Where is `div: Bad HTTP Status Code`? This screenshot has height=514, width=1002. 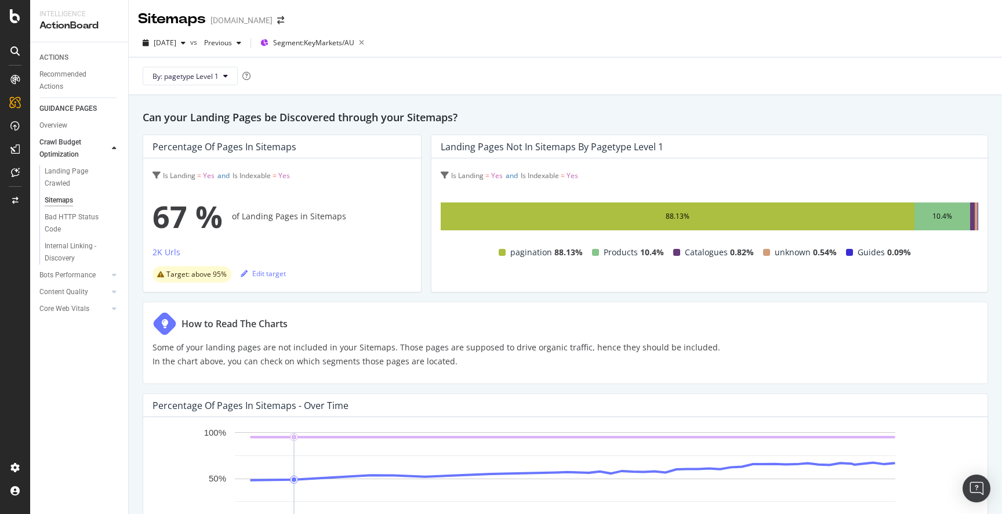
div: Bad HTTP Status Code is located at coordinates (77, 223).